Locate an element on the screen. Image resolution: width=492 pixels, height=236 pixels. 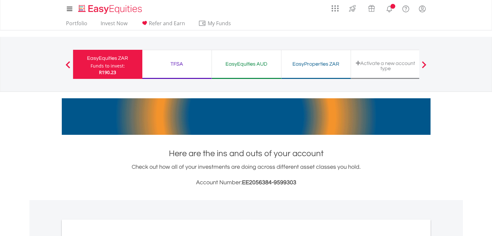
span: EE2056384-9599303 is located at coordinates (269, 182).